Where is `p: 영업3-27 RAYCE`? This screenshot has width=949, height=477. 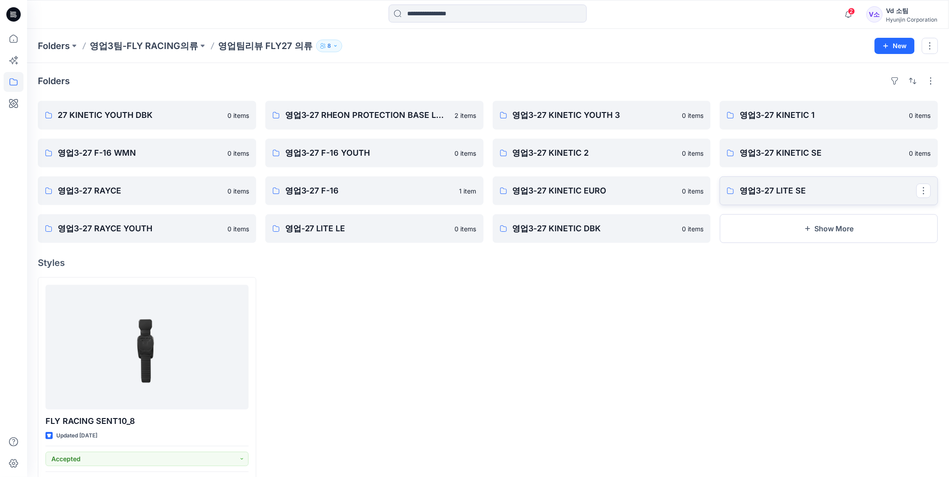
p: 영업3-27 RAYCE is located at coordinates (140, 191).